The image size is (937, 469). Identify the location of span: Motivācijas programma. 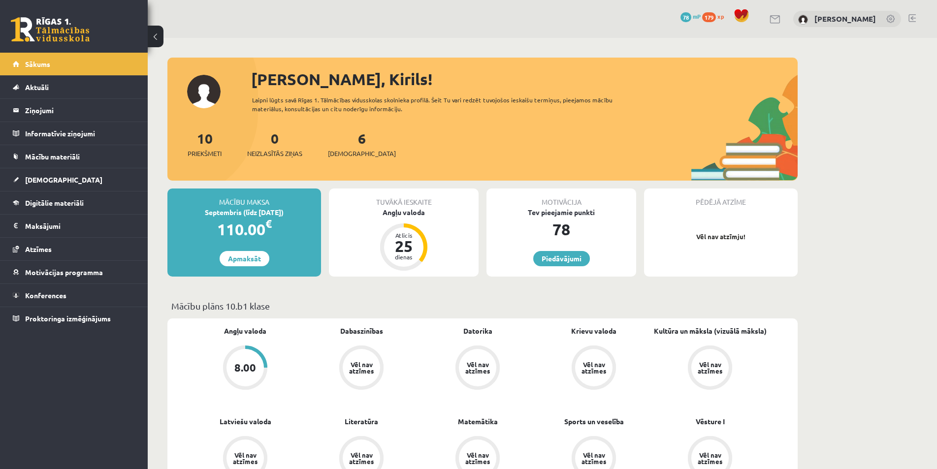
(64, 272).